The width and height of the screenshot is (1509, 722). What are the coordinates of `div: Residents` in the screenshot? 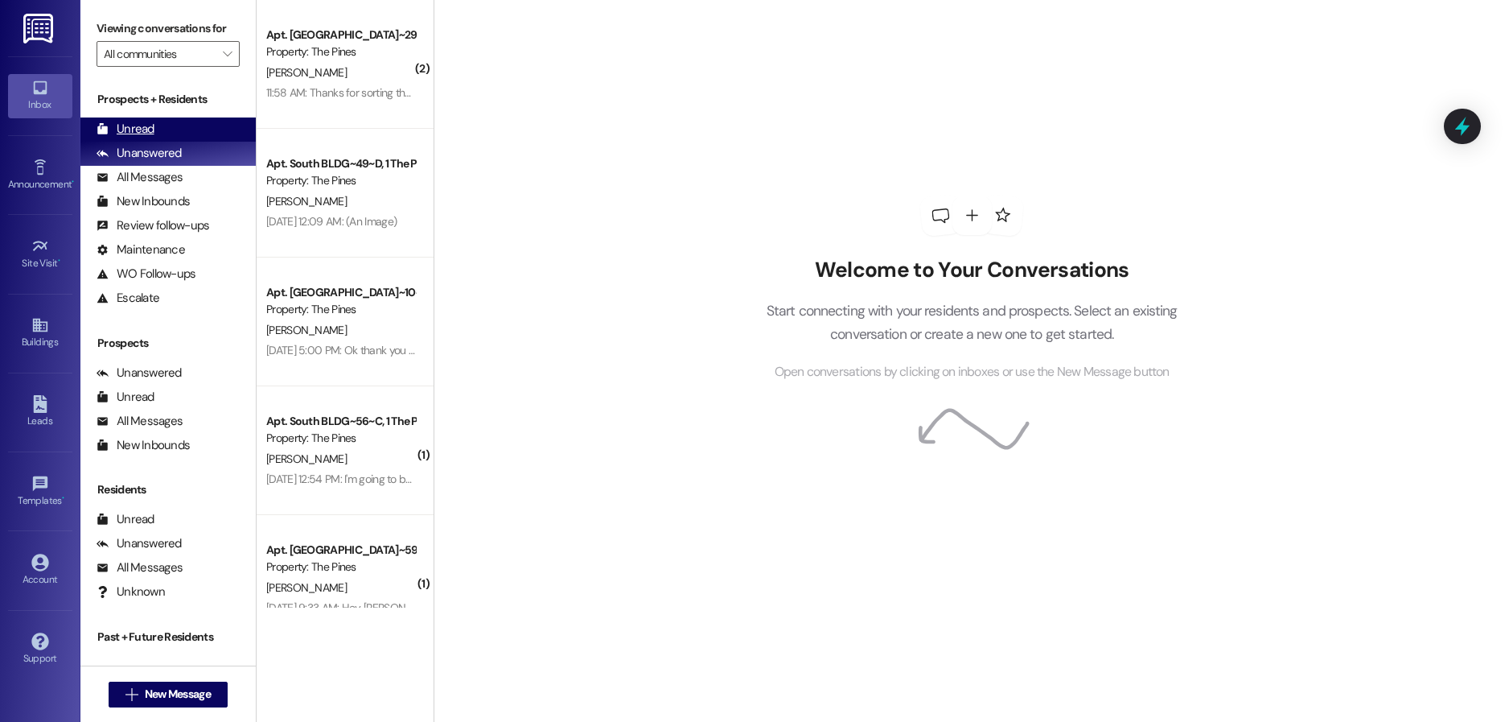 It's located at (168, 489).